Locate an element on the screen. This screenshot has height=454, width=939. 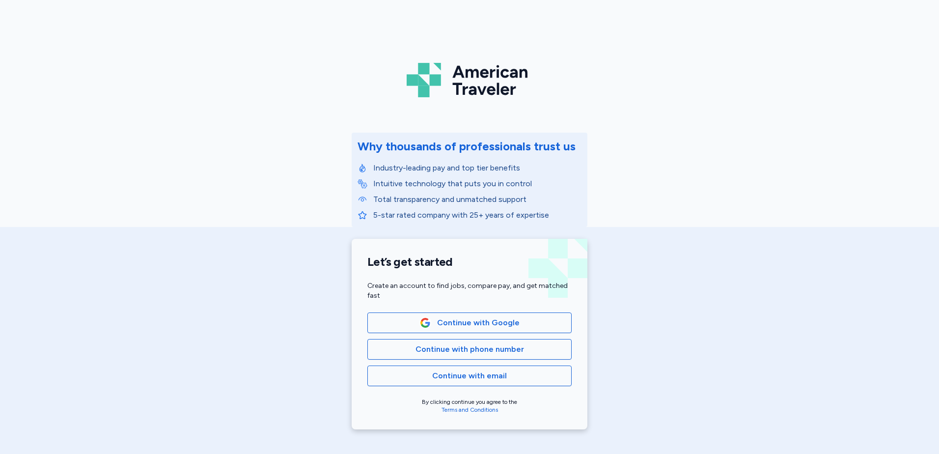
div: Create an account to find jobs, compare pay, and get matched fast is located at coordinates (470, 291).